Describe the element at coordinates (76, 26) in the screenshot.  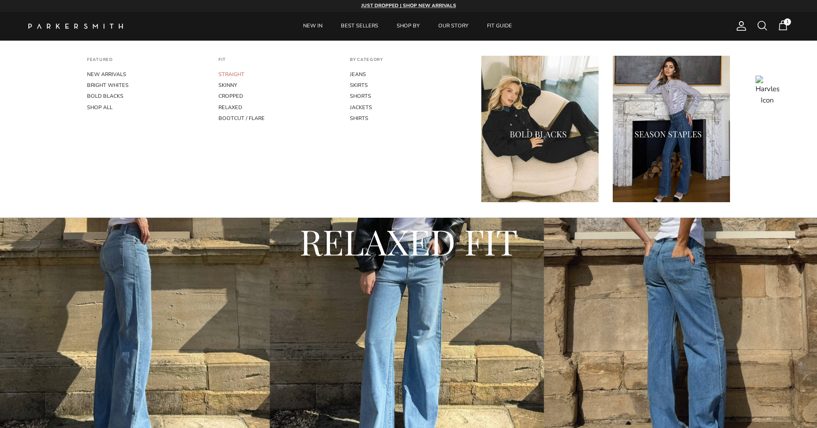
I see `img: Parker Smith` at that location.